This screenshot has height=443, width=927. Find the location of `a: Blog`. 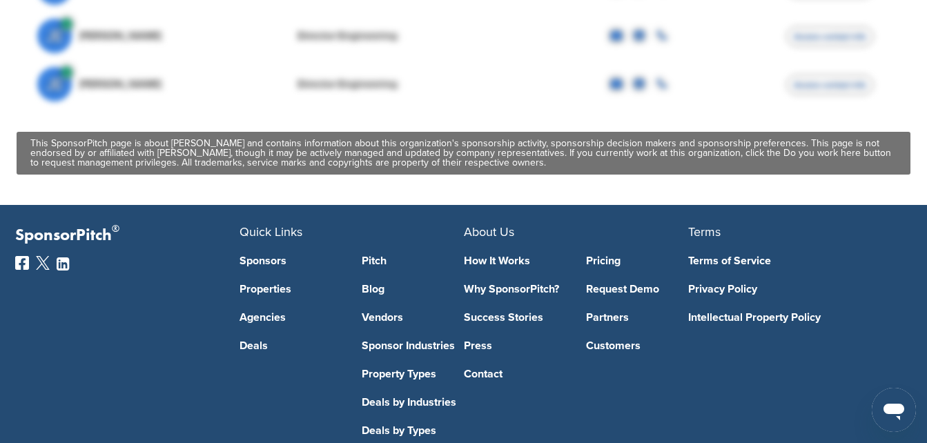

a: Blog is located at coordinates (413, 289).